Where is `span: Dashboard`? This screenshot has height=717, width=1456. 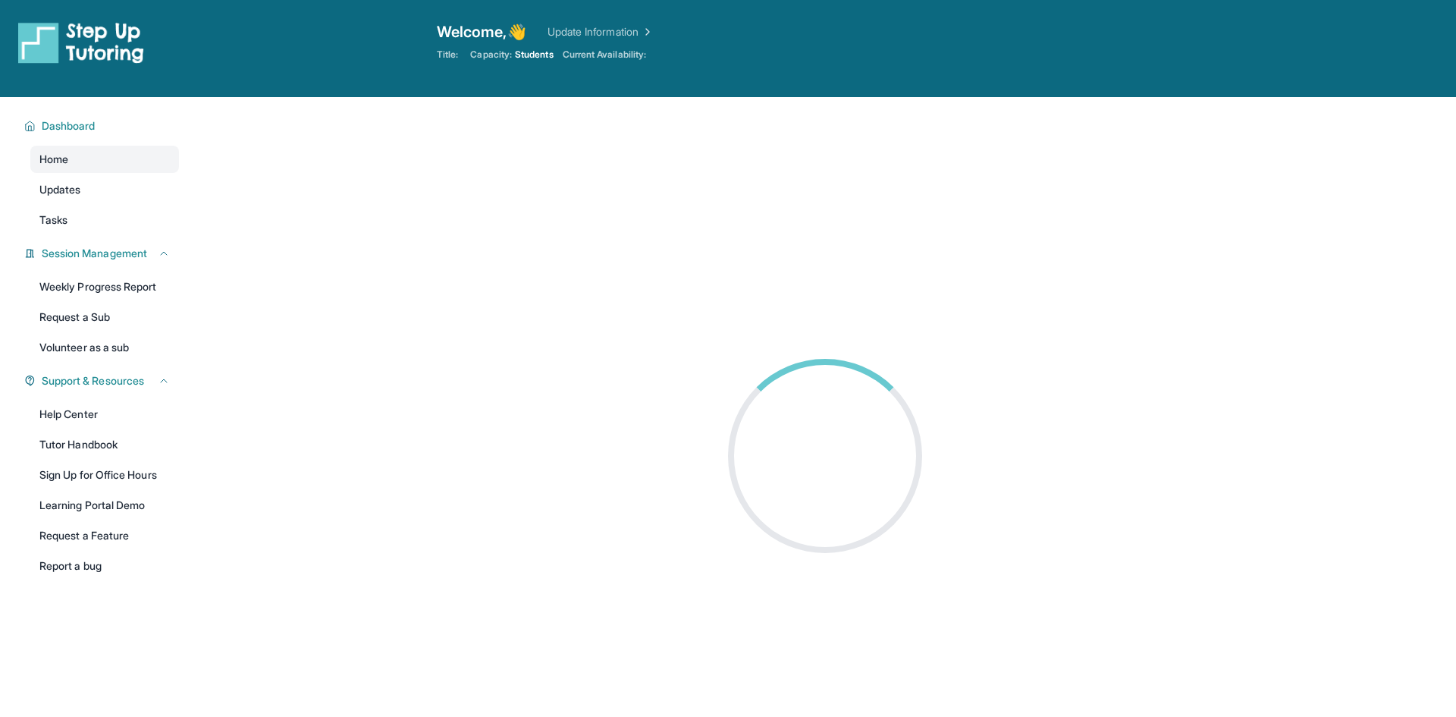 span: Dashboard is located at coordinates (68, 126).